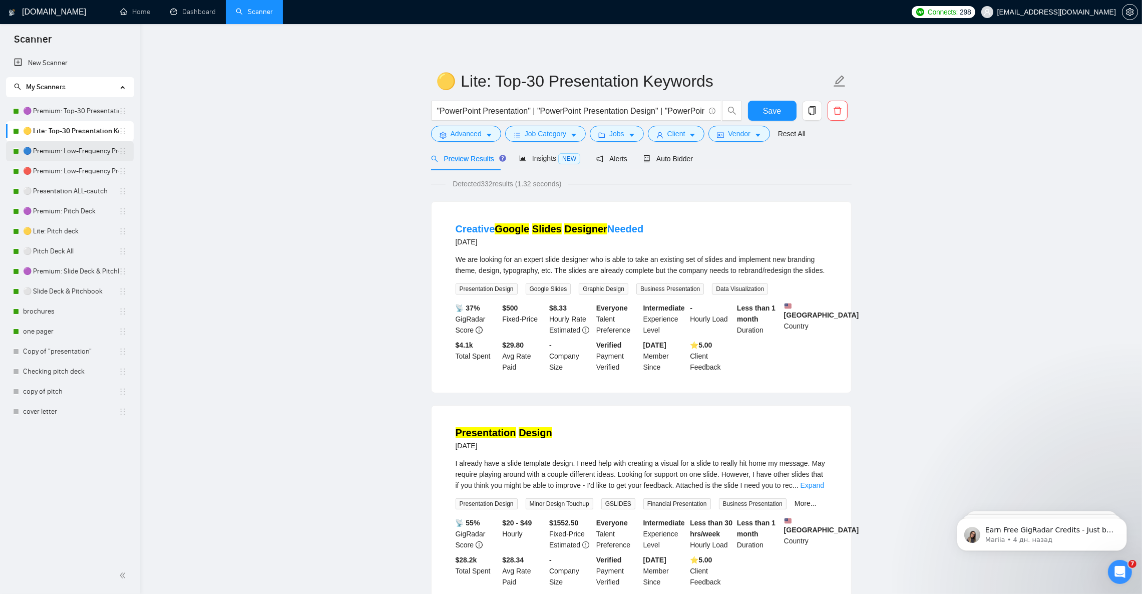 The width and height of the screenshot is (1142, 594). I want to click on li: ⚪ Pitch Deck All, so click(70, 251).